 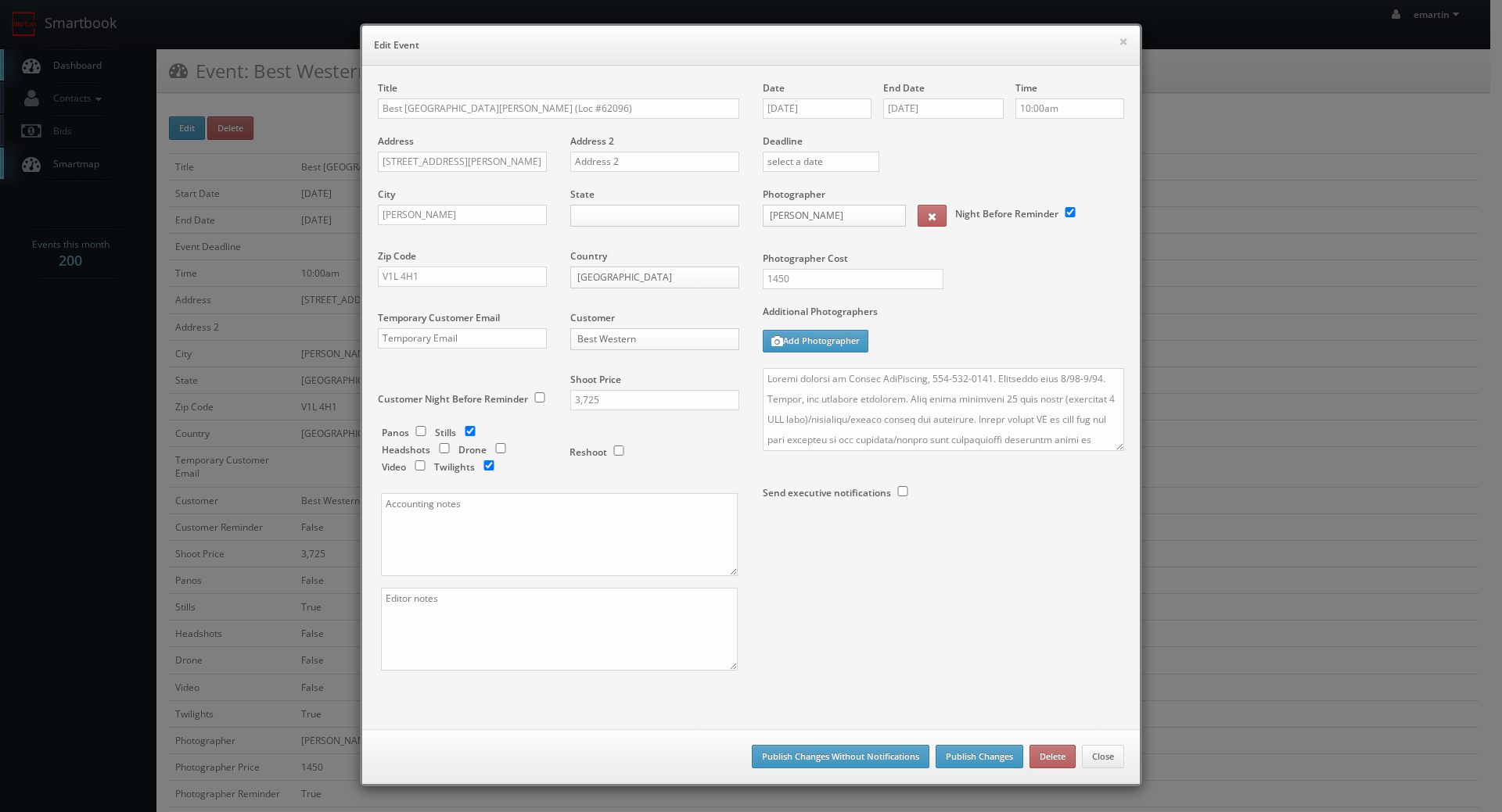 I want to click on input: City, so click(x=462, y=215).